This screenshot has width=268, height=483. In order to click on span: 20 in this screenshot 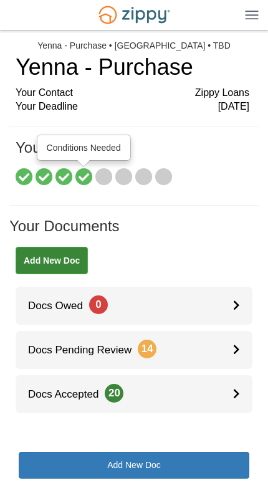, I will do `click(114, 393)`.